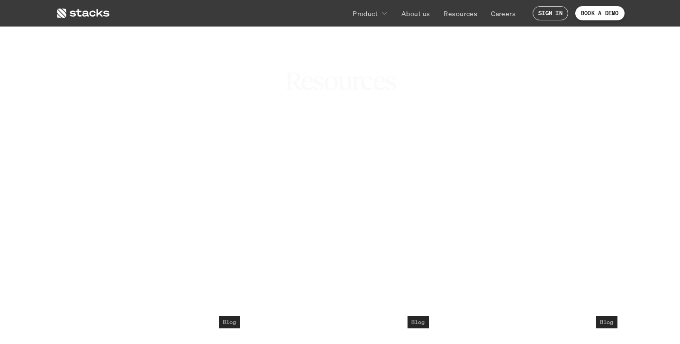  I want to click on p: Product, so click(365, 13).